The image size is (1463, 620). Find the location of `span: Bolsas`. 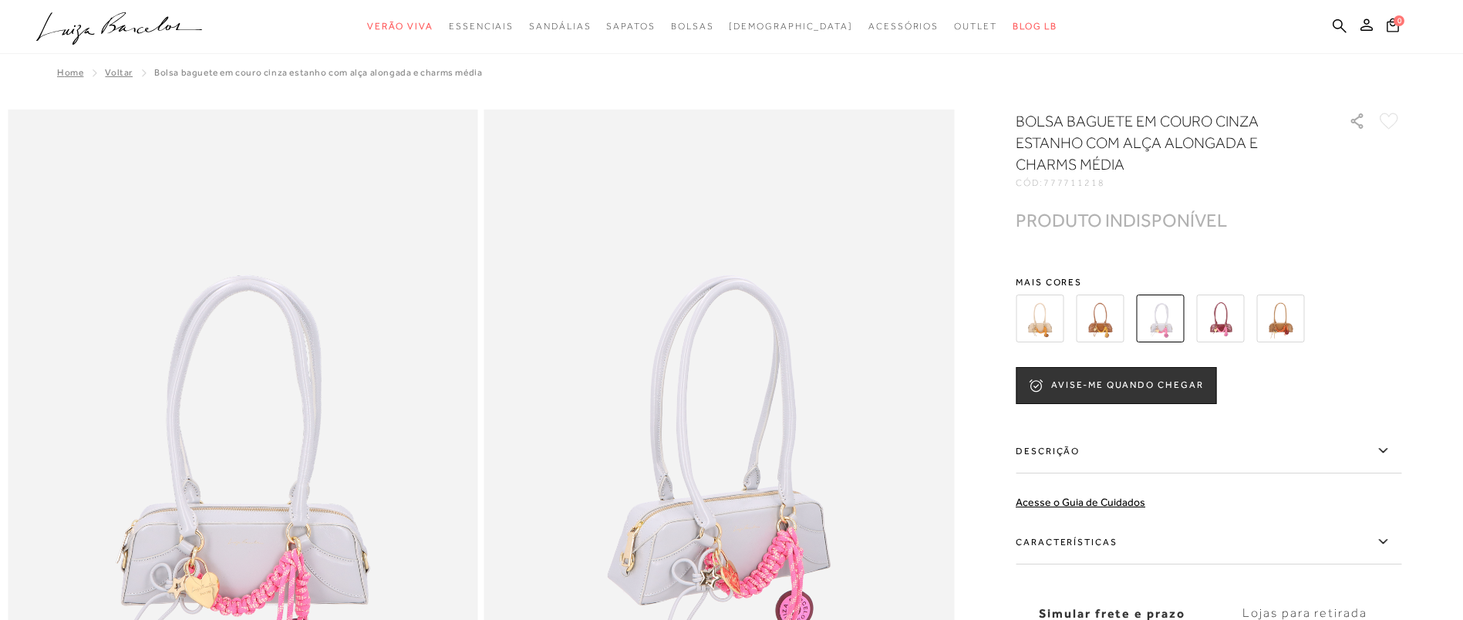

span: Bolsas is located at coordinates (693, 26).